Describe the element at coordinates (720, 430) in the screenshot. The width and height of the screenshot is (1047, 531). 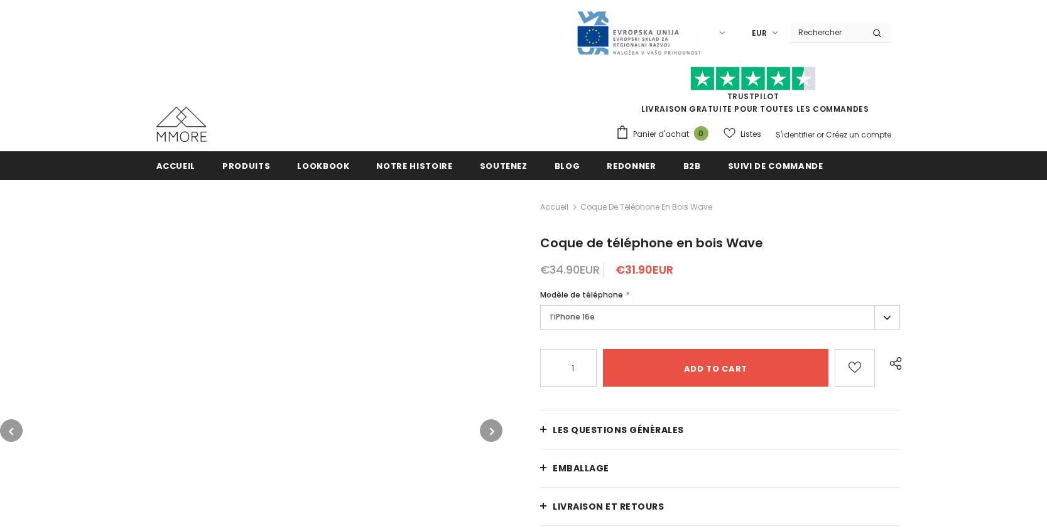
I see `a: Les questions générales` at that location.